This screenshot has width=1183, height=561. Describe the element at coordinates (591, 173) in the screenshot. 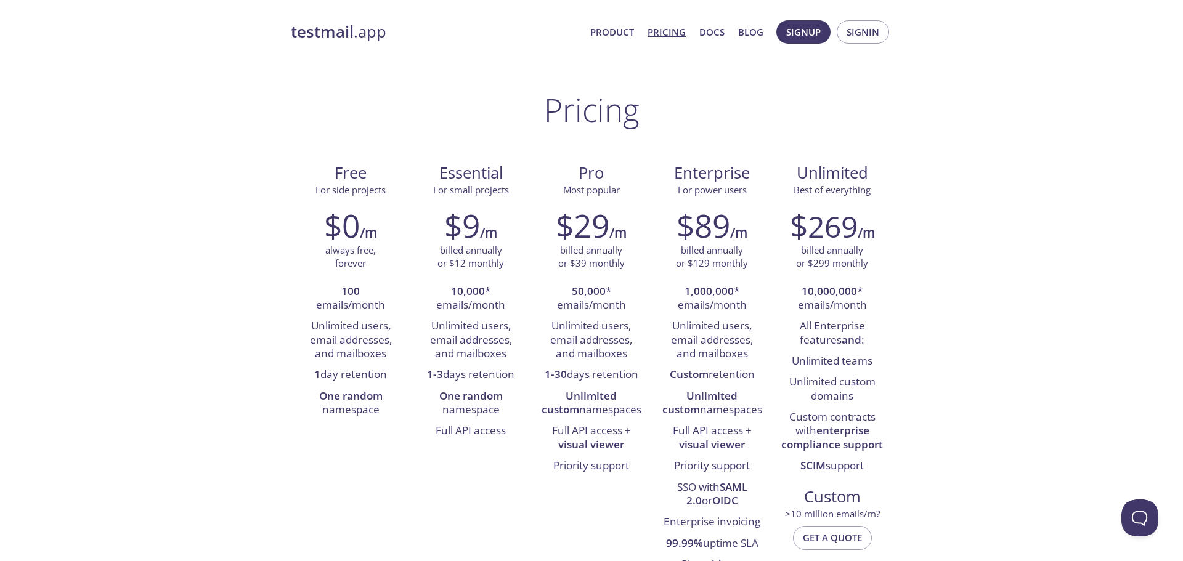

I see `span: Pro` at that location.